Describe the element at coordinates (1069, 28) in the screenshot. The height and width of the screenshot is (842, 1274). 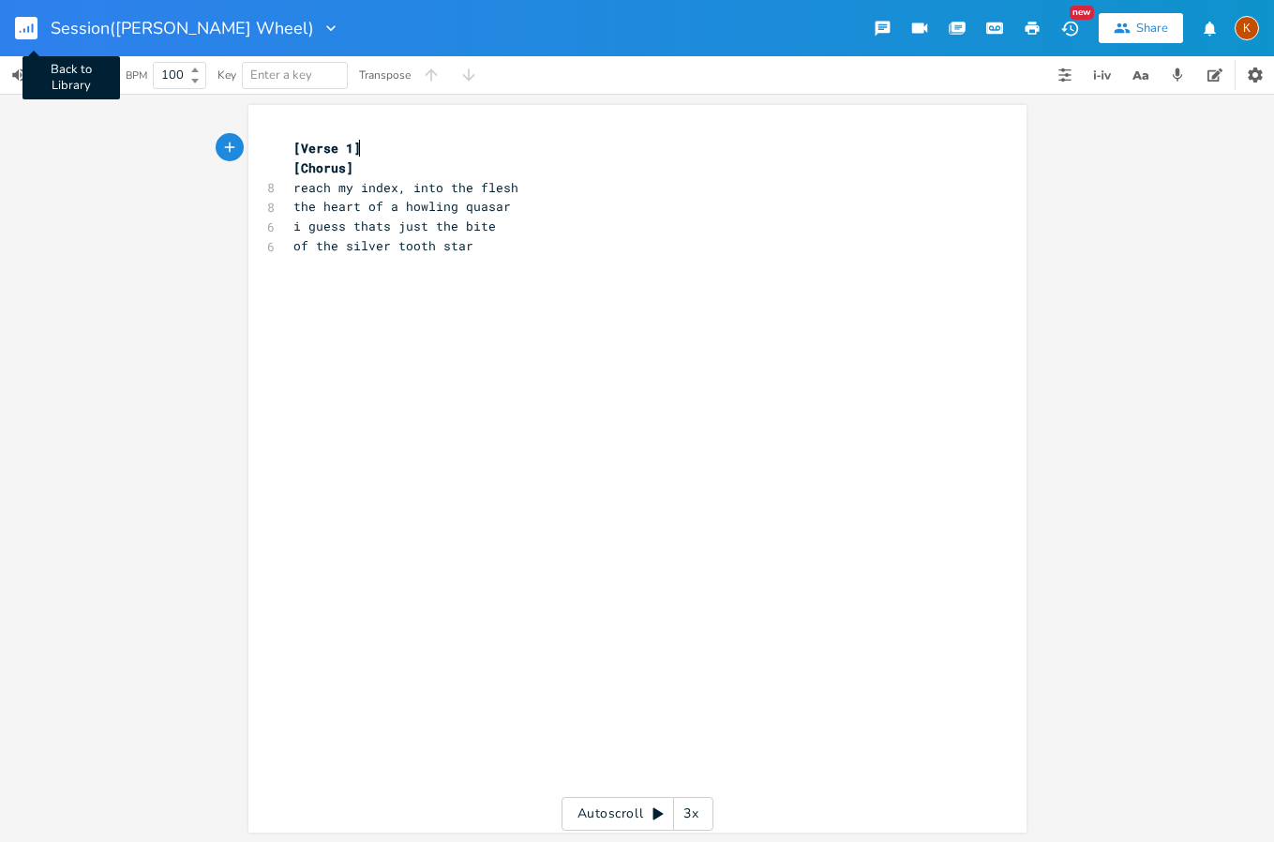
I see `button: New` at that location.